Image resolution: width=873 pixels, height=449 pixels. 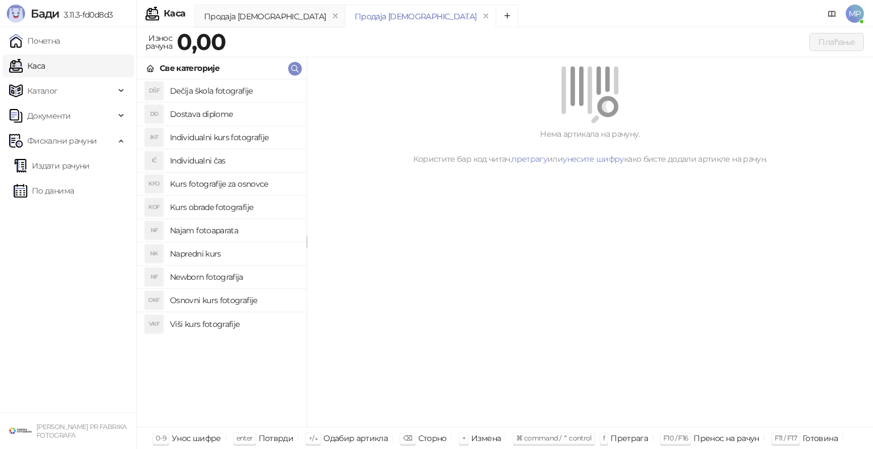 What do you see at coordinates (486, 439) in the screenshot?
I see `div: Измена` at bounding box center [486, 439].